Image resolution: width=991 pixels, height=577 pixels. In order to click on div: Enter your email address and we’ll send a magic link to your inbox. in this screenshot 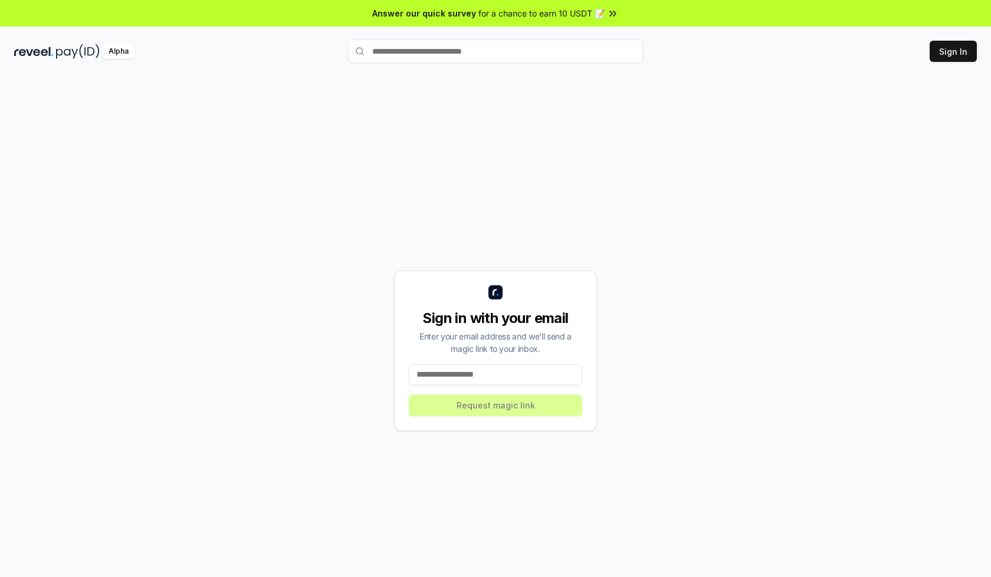, I will do `click(495, 343)`.